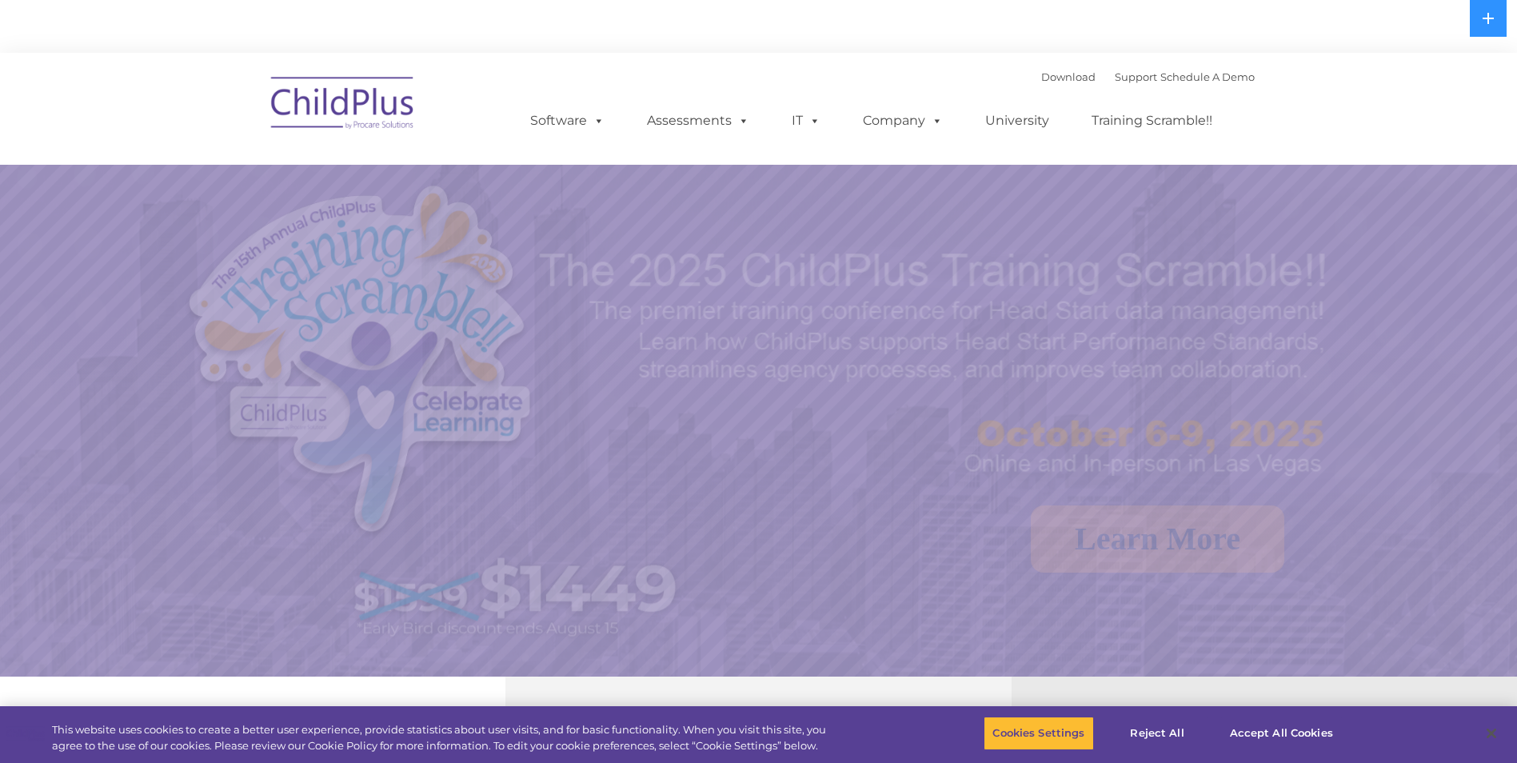  Describe the element at coordinates (698, 121) in the screenshot. I see `a: Assessments` at that location.